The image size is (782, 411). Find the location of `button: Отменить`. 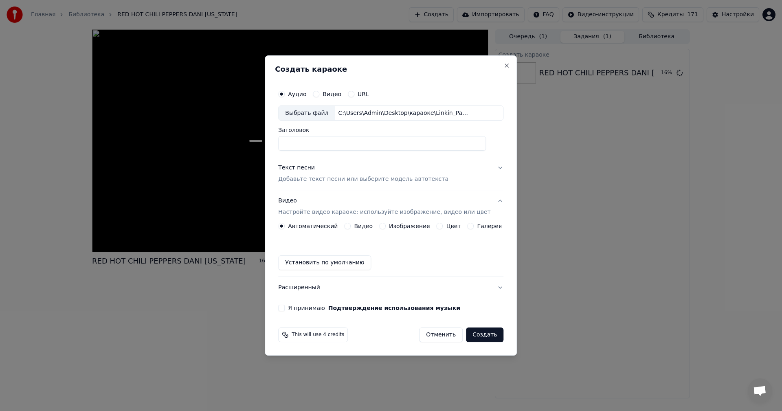

button: Отменить is located at coordinates (441, 335).